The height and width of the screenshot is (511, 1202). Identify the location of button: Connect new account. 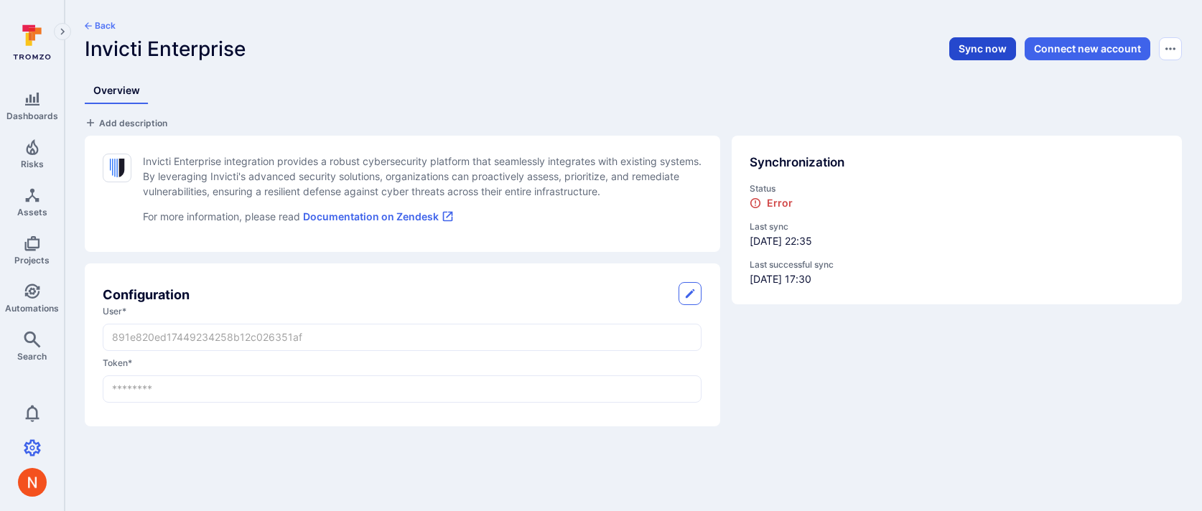
(1087, 49).